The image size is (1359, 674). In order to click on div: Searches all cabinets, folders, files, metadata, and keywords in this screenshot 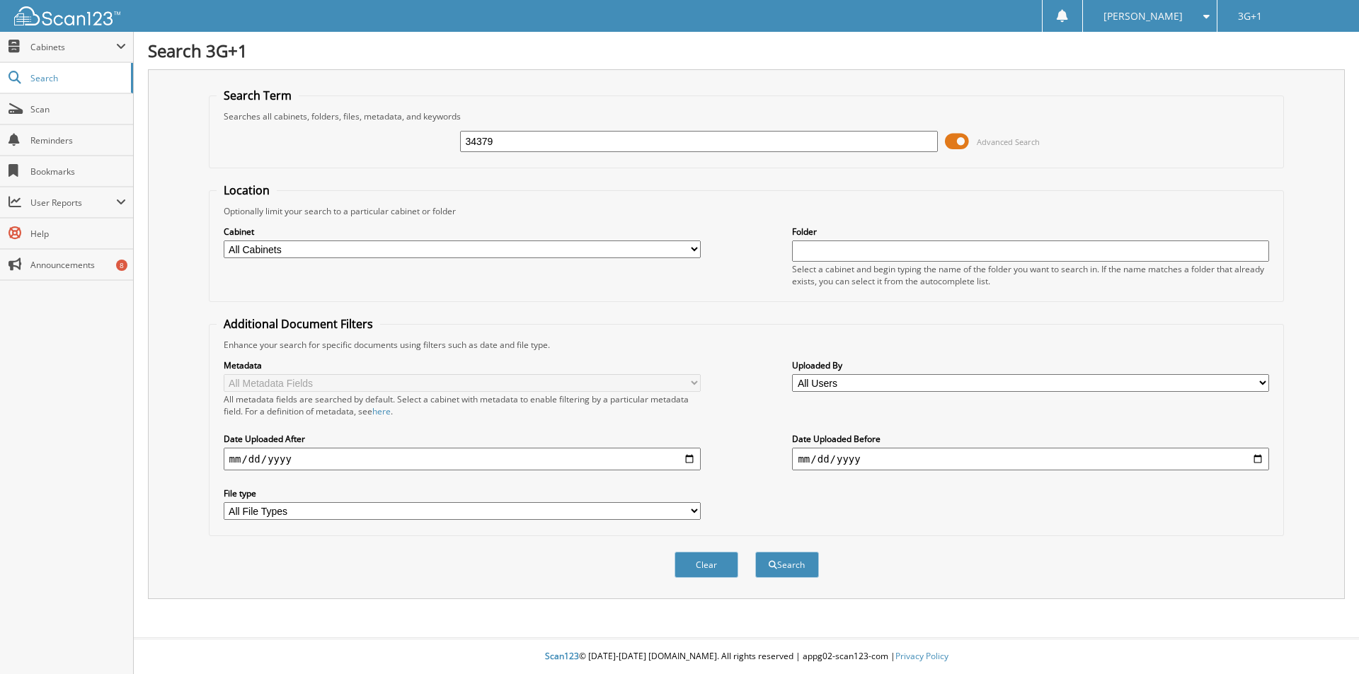, I will do `click(747, 116)`.